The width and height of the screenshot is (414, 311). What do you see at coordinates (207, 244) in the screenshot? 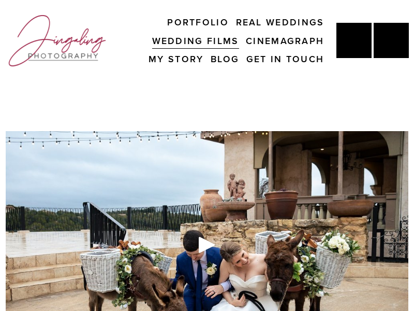
I see `div: Play` at bounding box center [207, 244].